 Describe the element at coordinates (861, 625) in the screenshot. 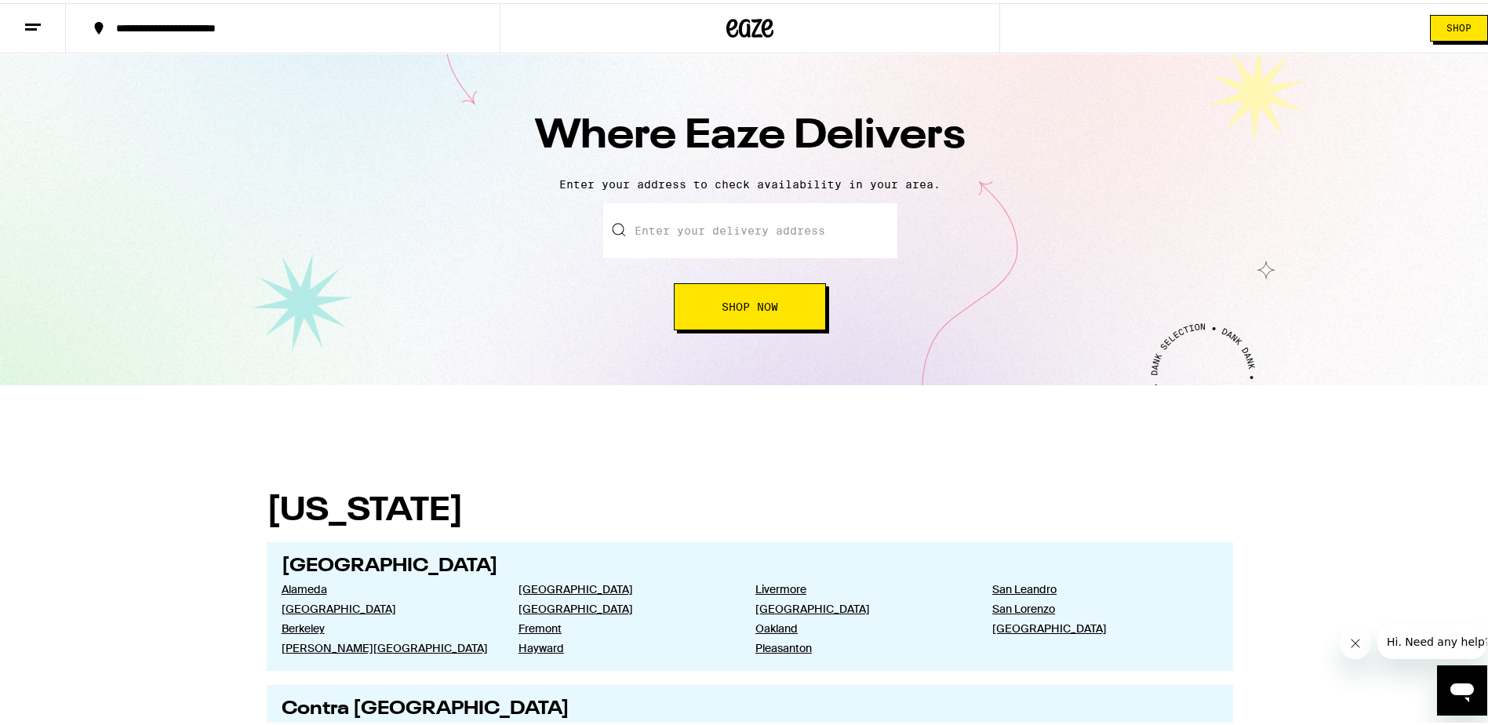

I see `a: Oakland` at that location.